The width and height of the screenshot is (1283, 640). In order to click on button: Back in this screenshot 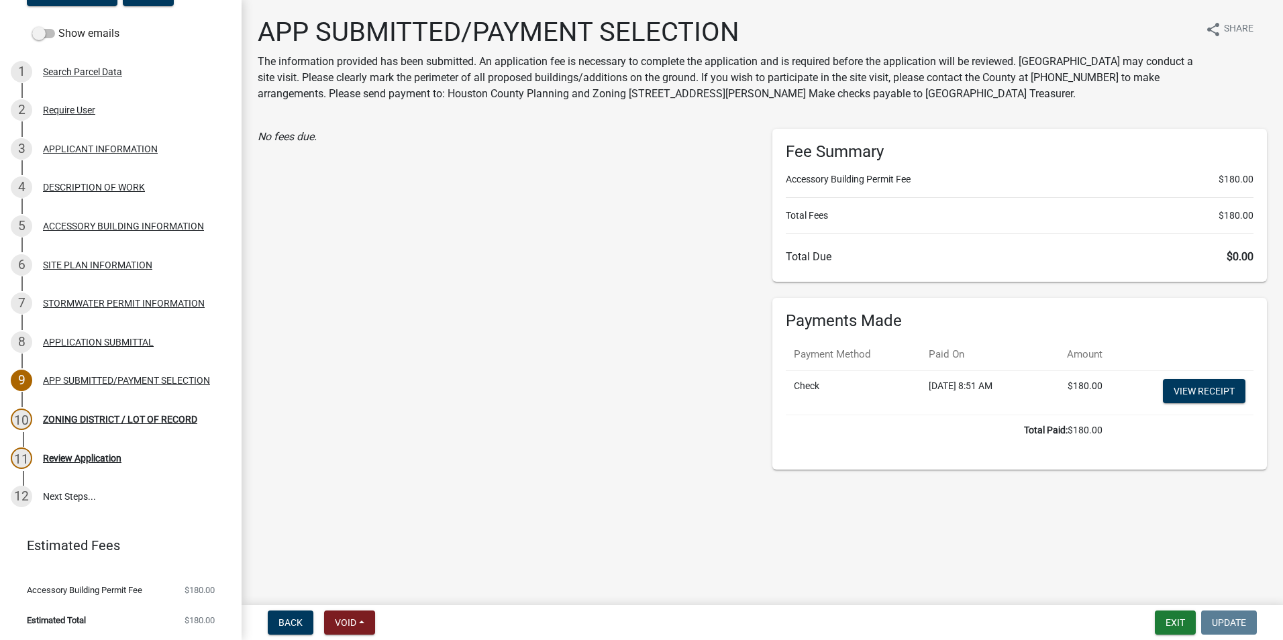, I will do `click(291, 623)`.